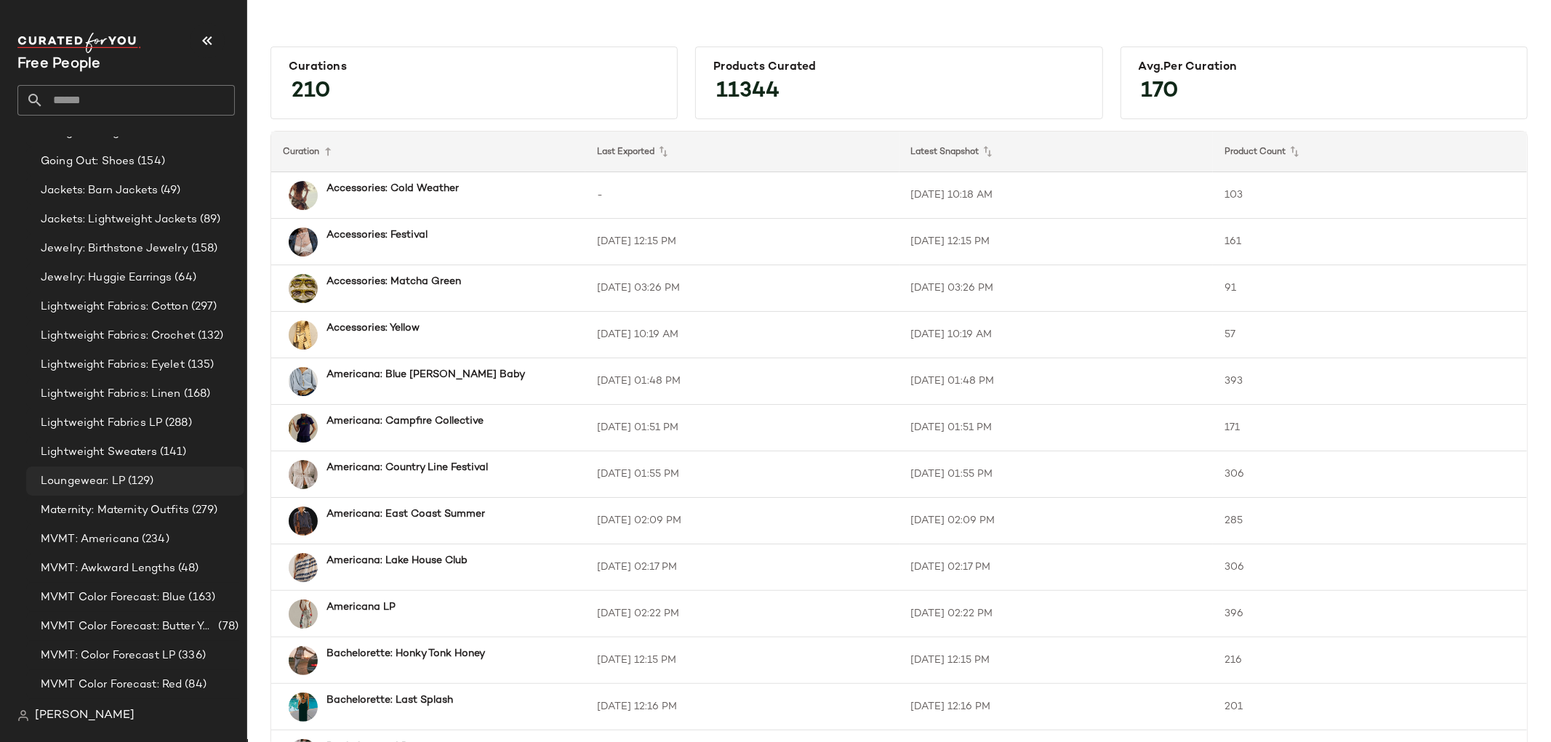  I want to click on span: MVMT Color Forecast: Red, so click(111, 685).